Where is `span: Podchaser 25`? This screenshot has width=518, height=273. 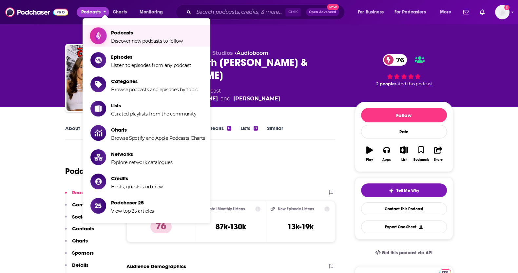
span: Podchaser 25 is located at coordinates (132, 202).